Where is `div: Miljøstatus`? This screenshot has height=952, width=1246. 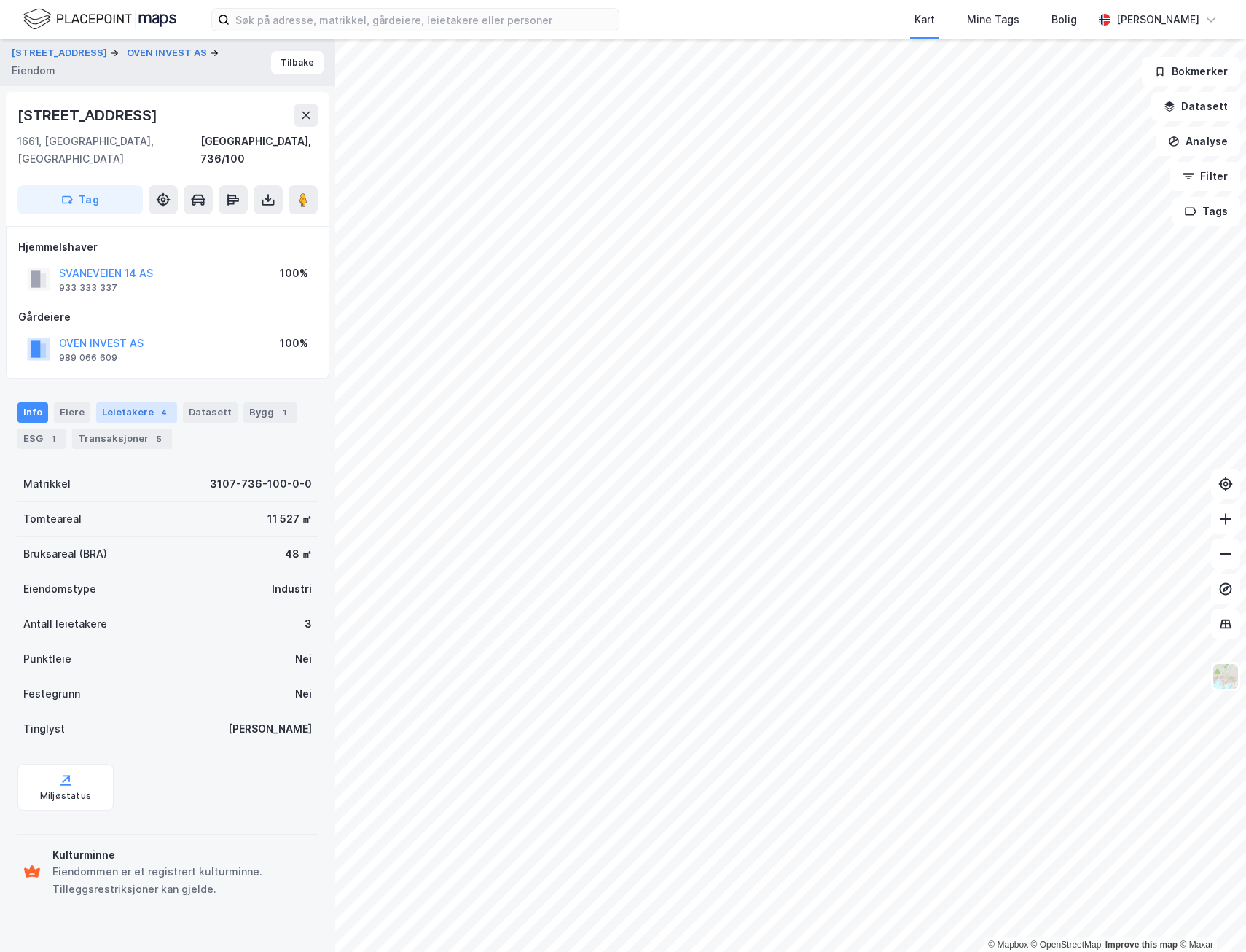
div: Miljøstatus is located at coordinates (65, 796).